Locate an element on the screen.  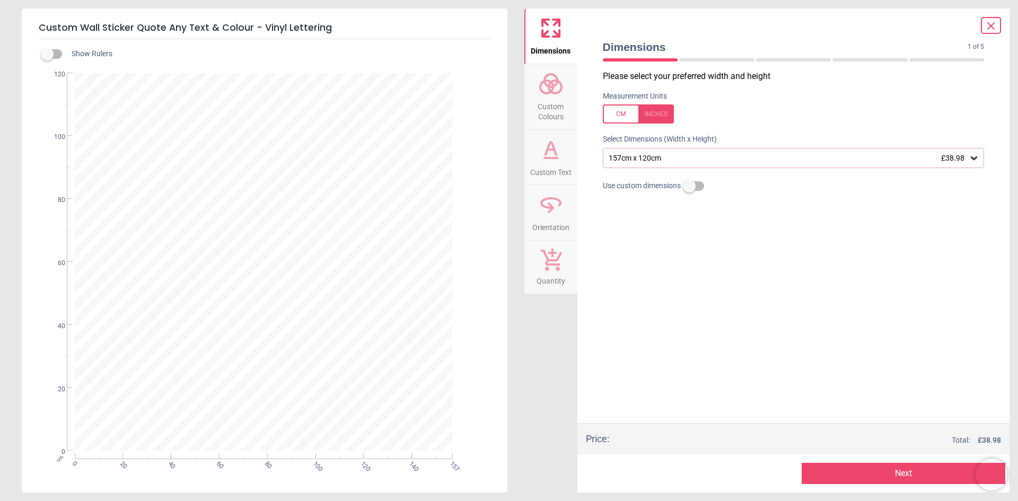
button: Dimensions is located at coordinates (551, 36).